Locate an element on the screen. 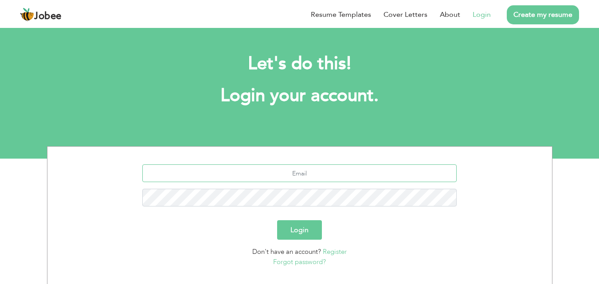 The width and height of the screenshot is (599, 284). span: Jobee is located at coordinates (48, 16).